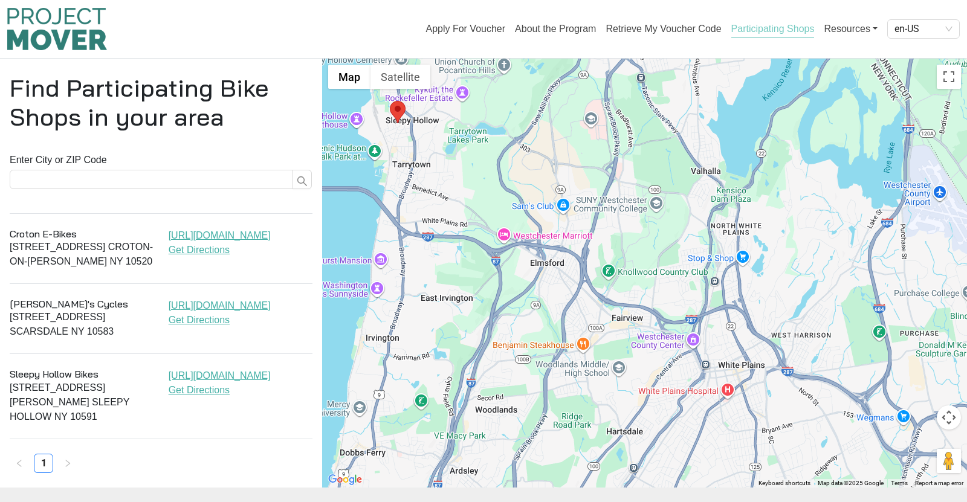  I want to click on a: Open this area in Google Maps (opens a new window), so click(345, 480).